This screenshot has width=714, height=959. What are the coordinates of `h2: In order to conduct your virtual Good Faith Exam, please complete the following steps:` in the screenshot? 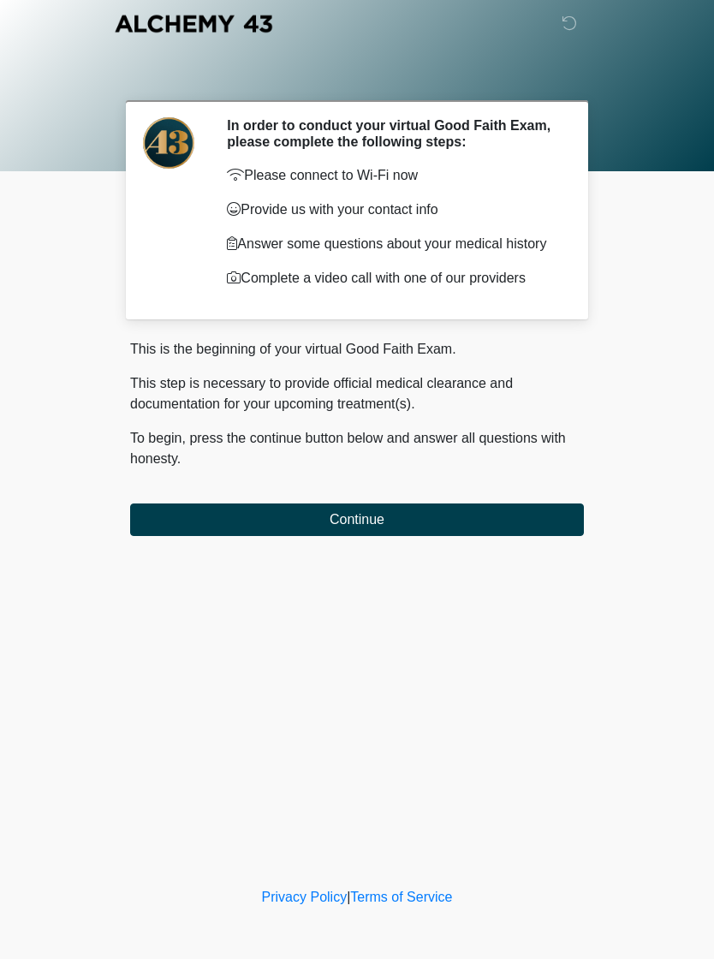 It's located at (392, 134).